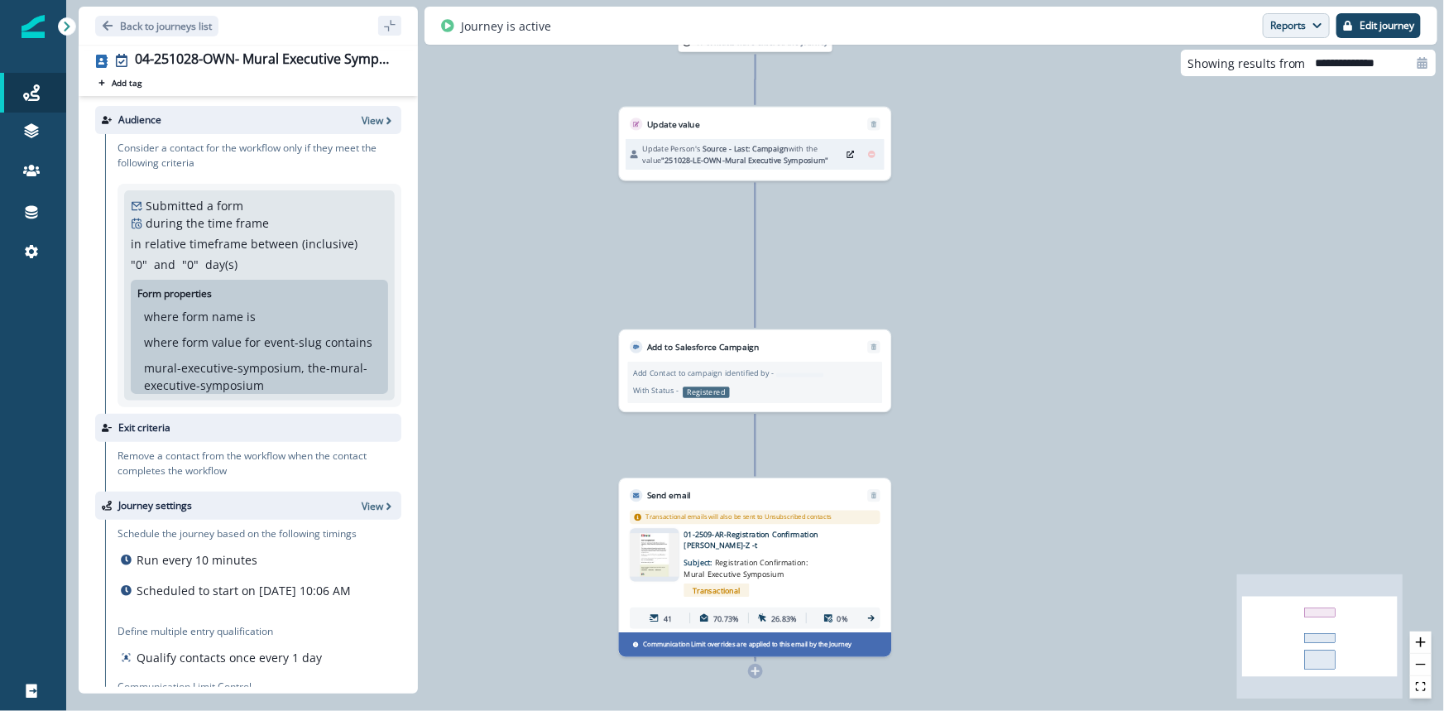 This screenshot has width=1444, height=711. Describe the element at coordinates (166, 26) in the screenshot. I see `p: Back to journeys list` at that location.